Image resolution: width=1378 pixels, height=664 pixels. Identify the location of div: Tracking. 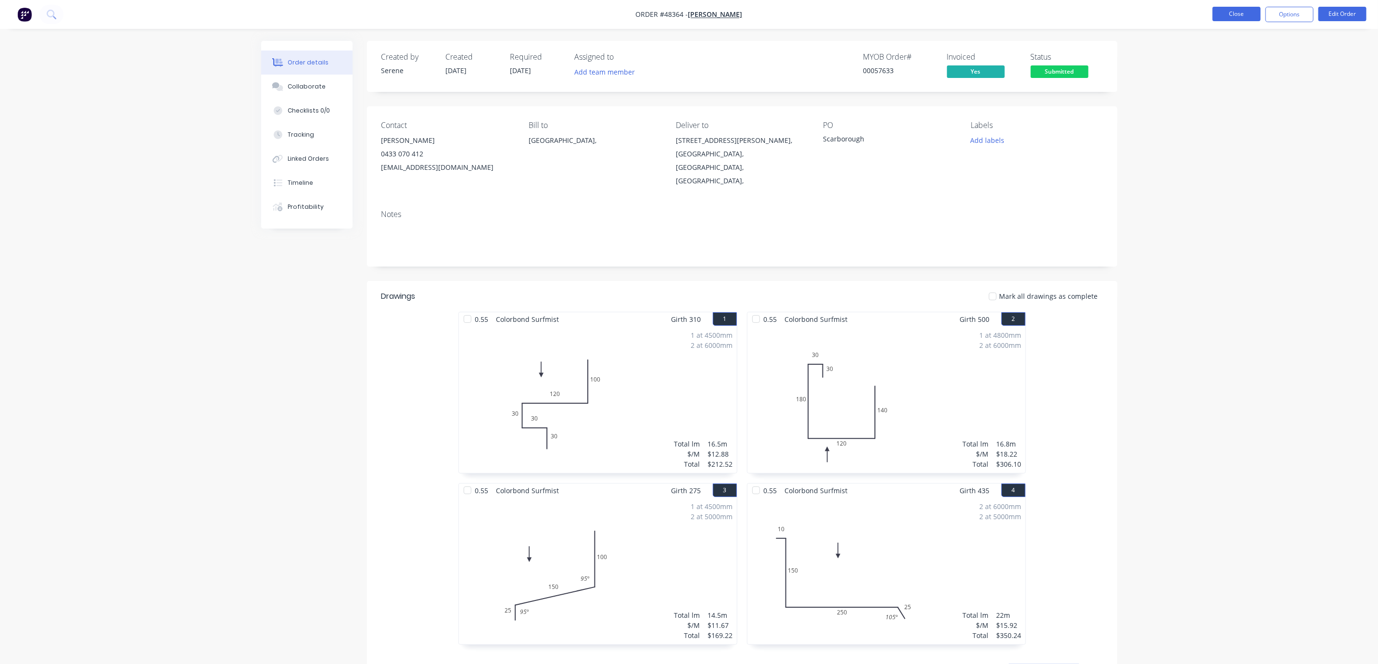
(301, 135).